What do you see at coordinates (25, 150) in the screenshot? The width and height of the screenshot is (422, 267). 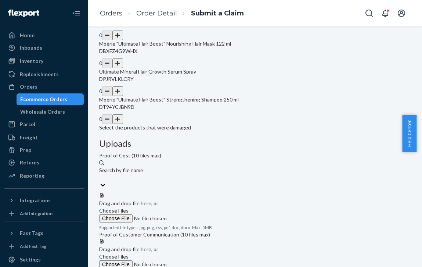 I see `div: Prep` at bounding box center [25, 150].